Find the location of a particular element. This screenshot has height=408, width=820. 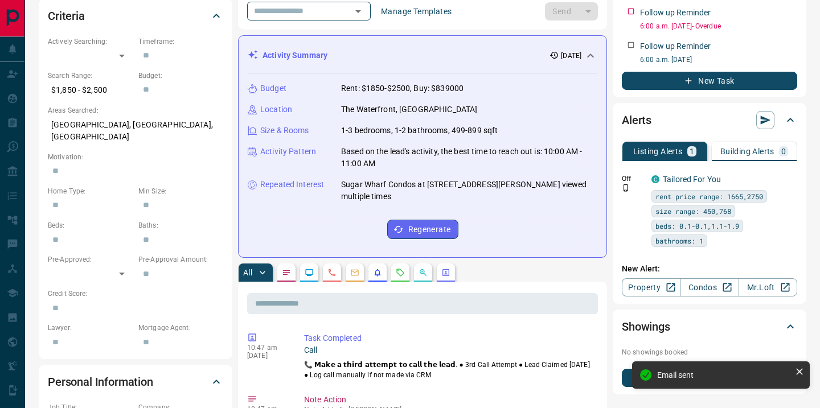

p: Activity Pattern is located at coordinates (288, 151).